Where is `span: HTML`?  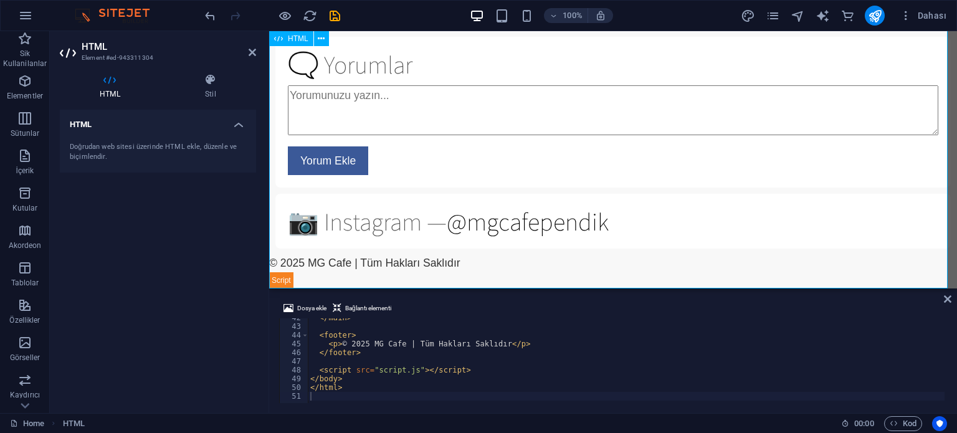 span: HTML is located at coordinates (298, 39).